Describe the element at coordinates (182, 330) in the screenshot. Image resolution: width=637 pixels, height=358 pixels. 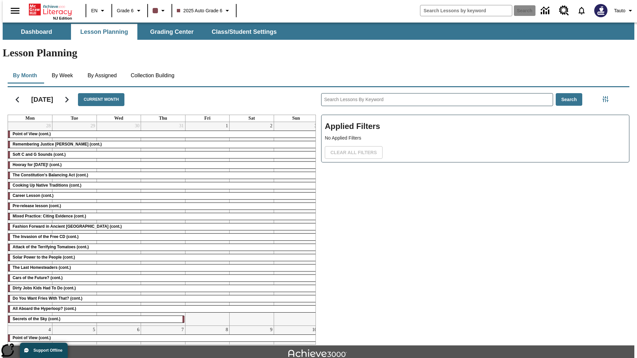
I see `a: August 7, 2025` at that location.